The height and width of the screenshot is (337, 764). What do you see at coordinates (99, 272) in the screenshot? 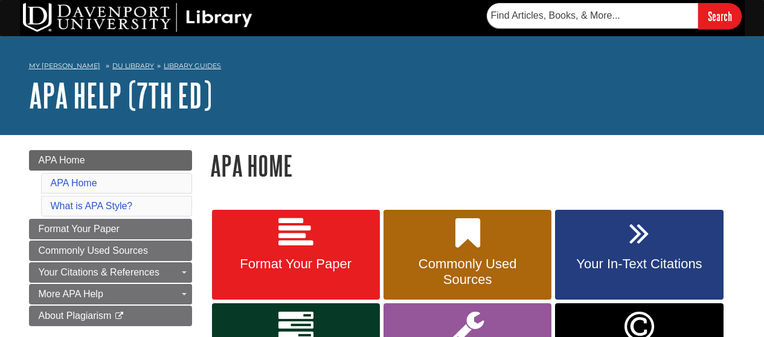
I see `span: Your Citations & References` at bounding box center [99, 272].